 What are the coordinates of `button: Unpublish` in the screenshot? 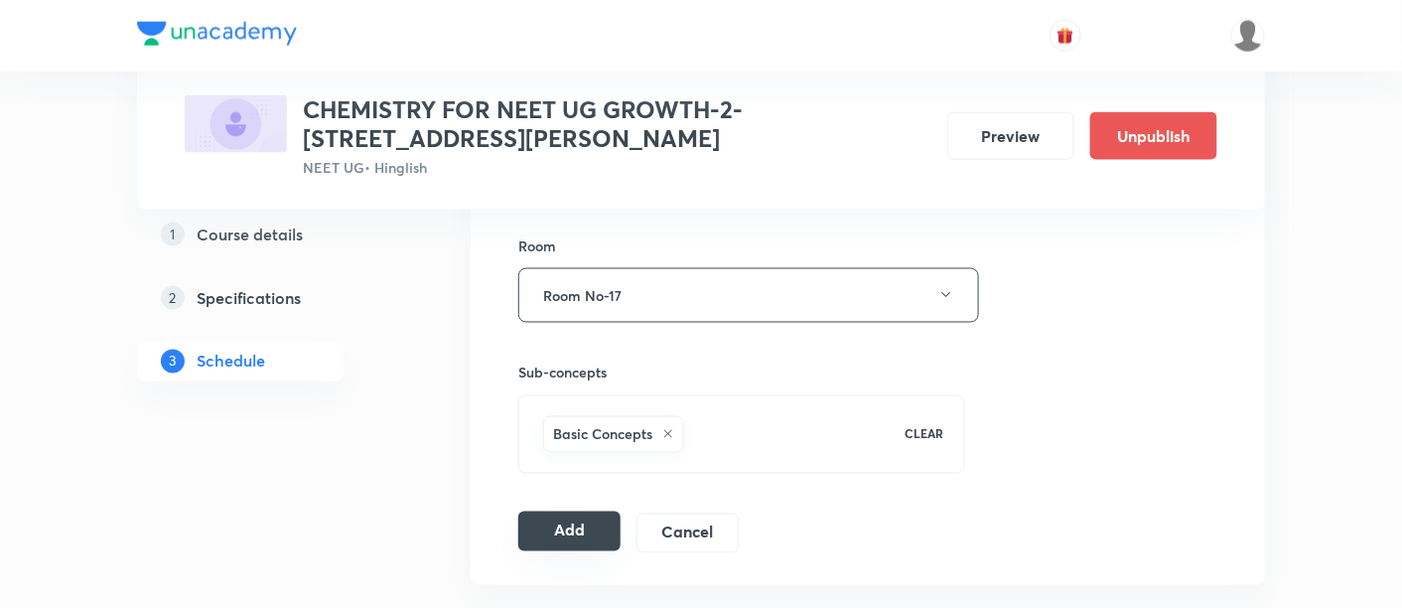 It's located at (1154, 136).